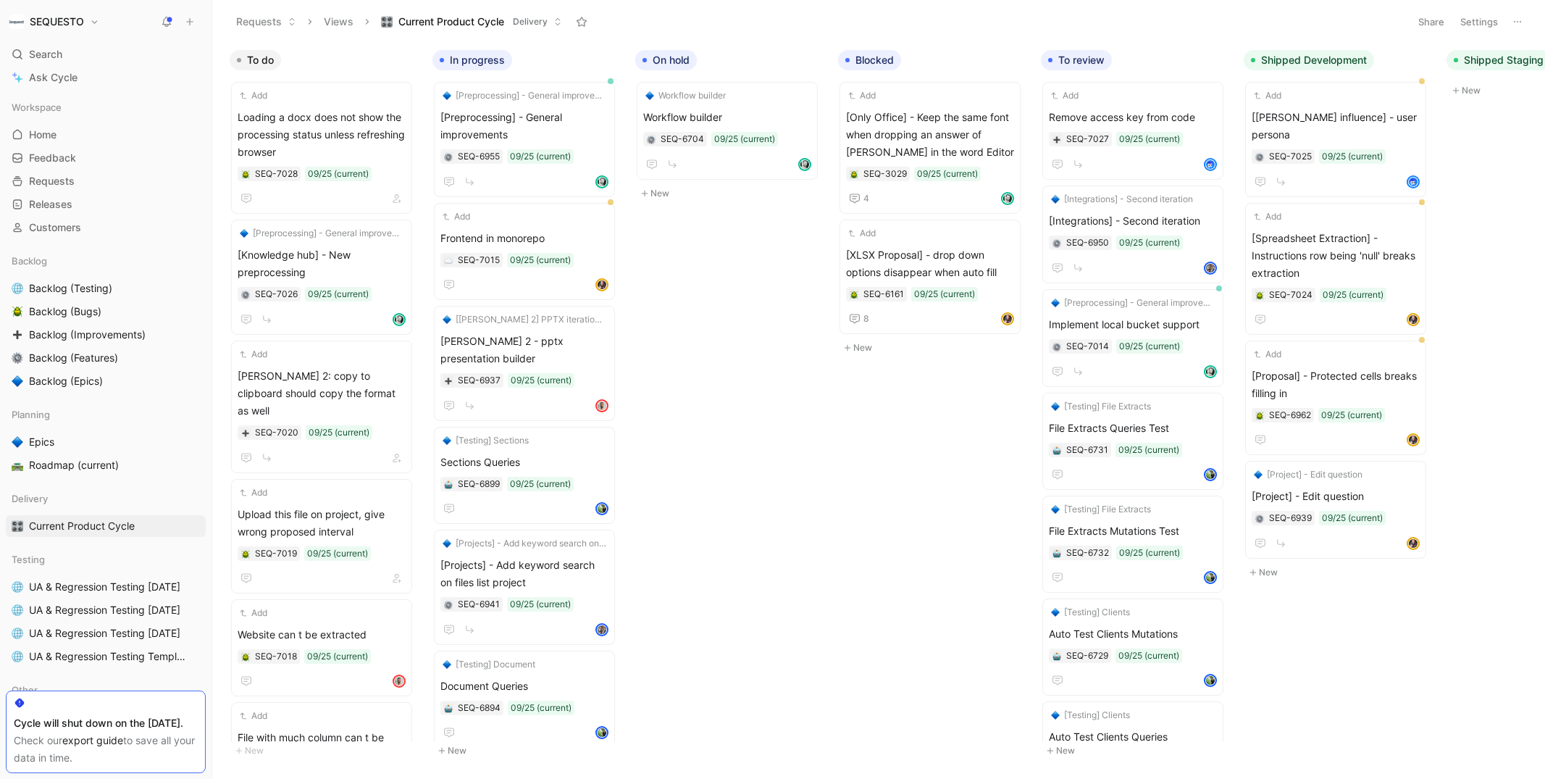 The width and height of the screenshot is (1545, 779). I want to click on a: 🔷[Testing] SectionsSections Queries09/25 (current)avatar, so click(525, 475).